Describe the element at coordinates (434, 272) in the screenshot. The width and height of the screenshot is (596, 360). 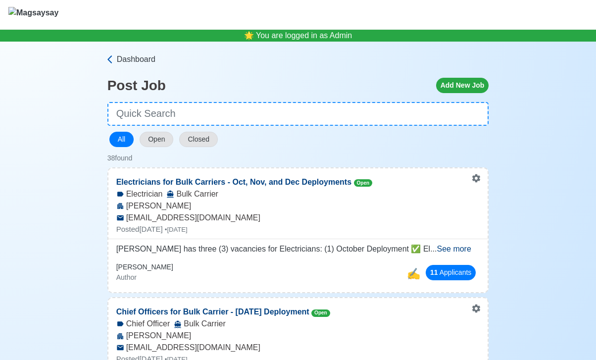
I see `span: 11` at that location.